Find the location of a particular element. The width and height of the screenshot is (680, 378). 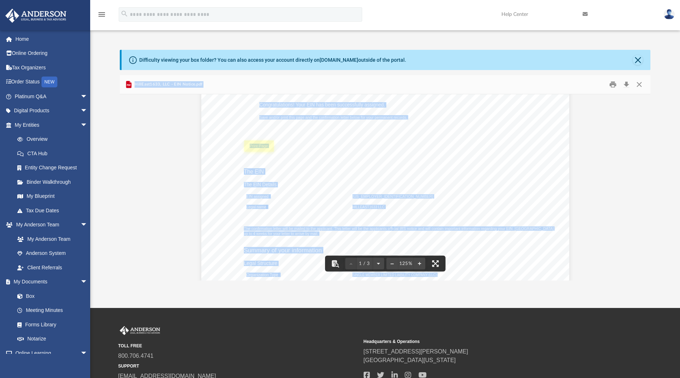

span: HILLEAST1633 LLC is located at coordinates (368, 207).